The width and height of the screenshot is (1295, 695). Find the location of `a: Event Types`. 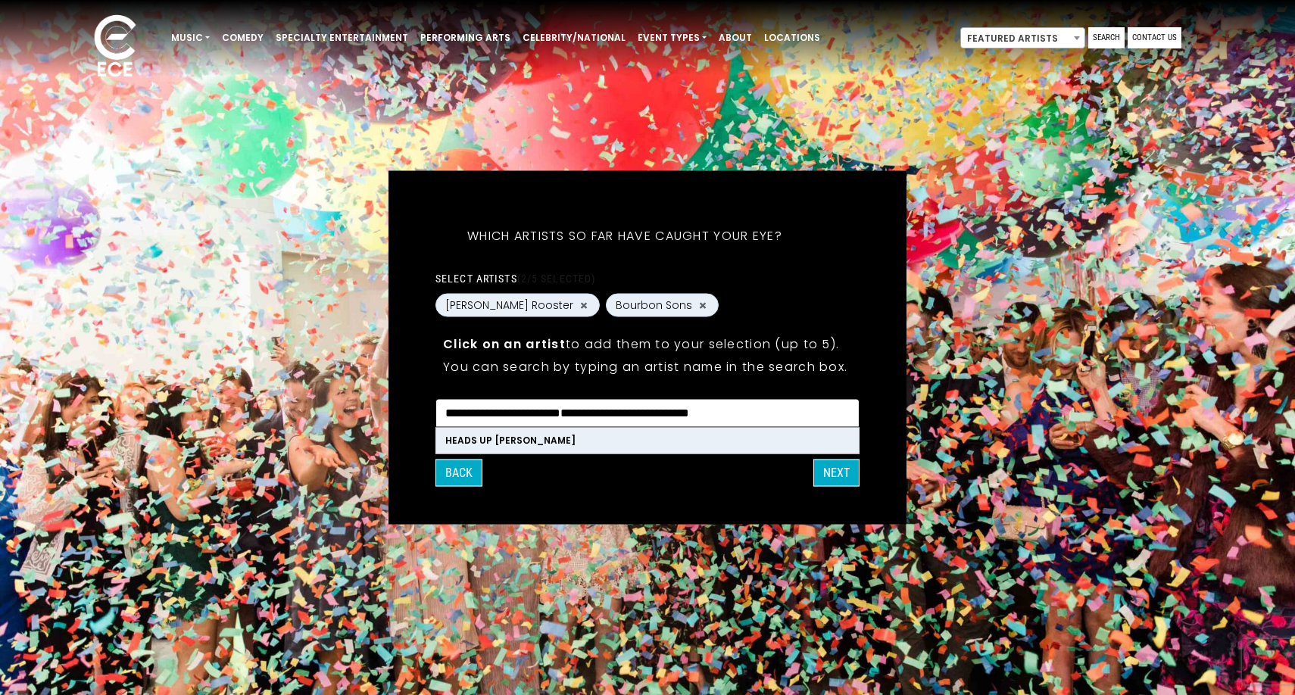

a: Event Types is located at coordinates (672, 38).